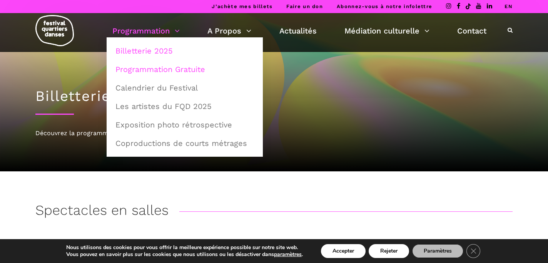 This screenshot has height=263, width=548. I want to click on a: Contact, so click(472, 31).